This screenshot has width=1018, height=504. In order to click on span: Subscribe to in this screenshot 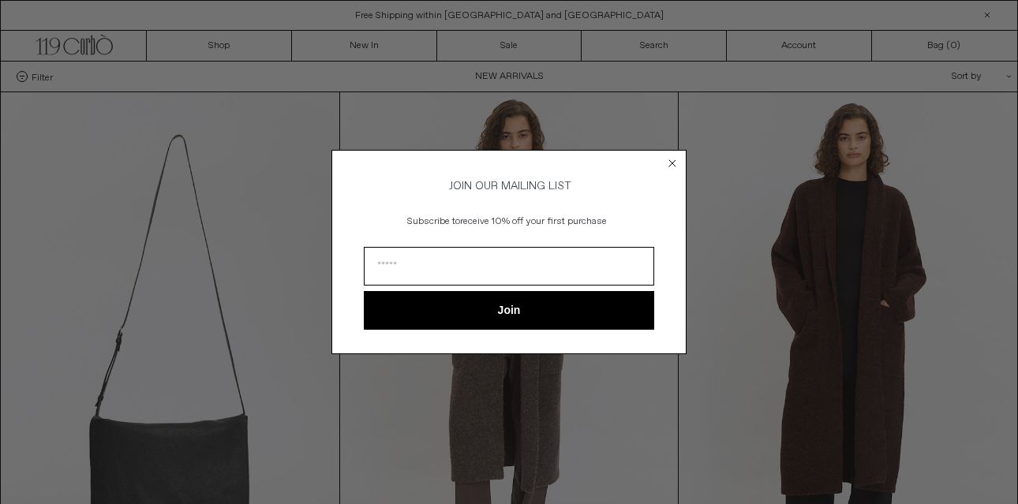, I will do `click(433, 222)`.